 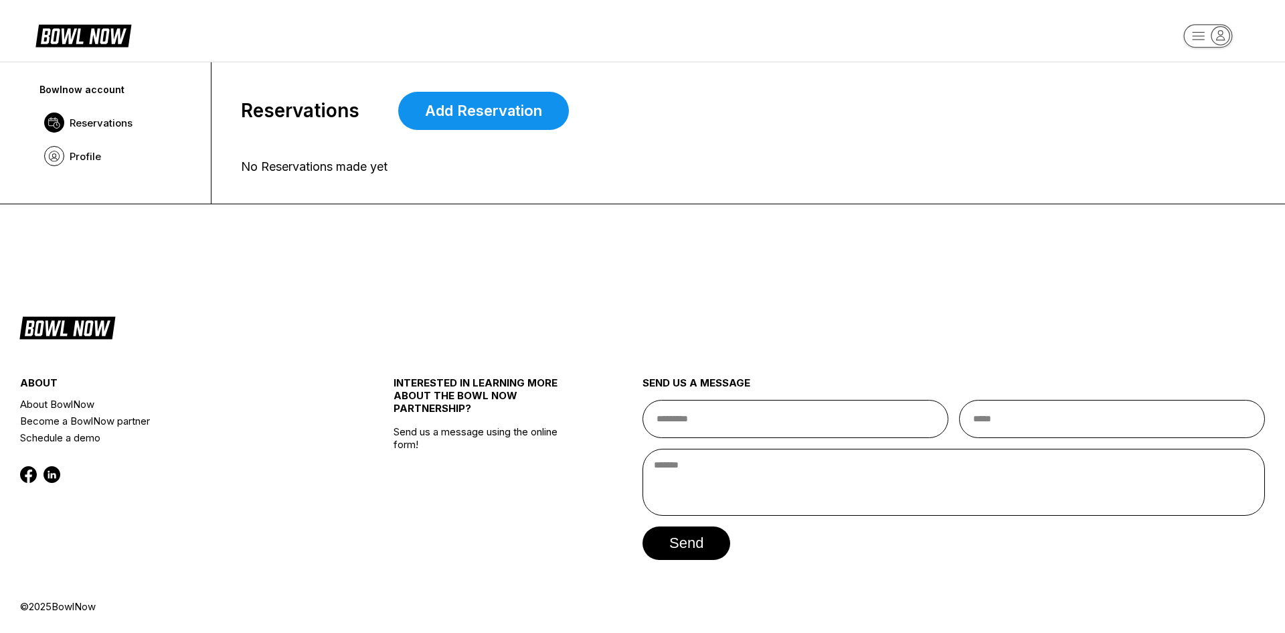 What do you see at coordinates (686, 543) in the screenshot?
I see `button: send` at bounding box center [686, 543].